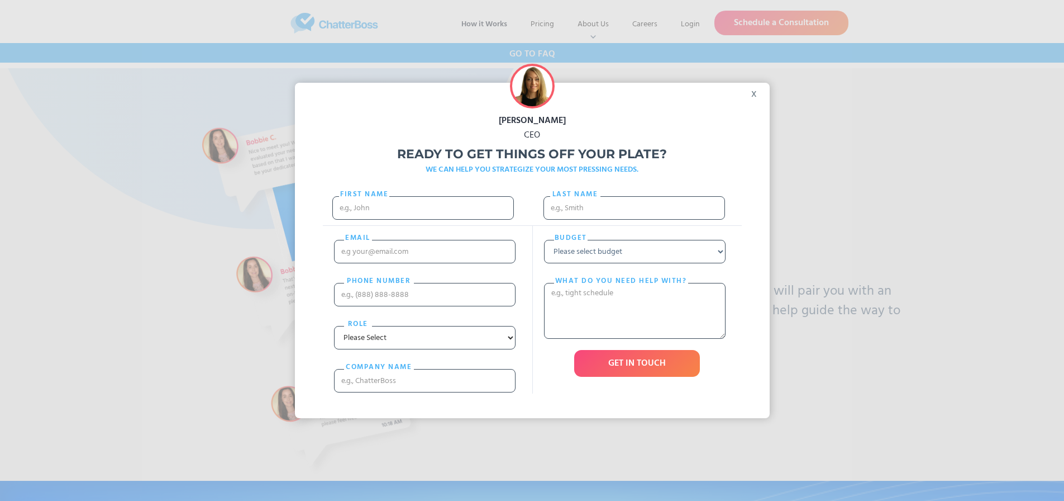 This screenshot has height=501, width=1064. What do you see at coordinates (425, 381) in the screenshot?
I see `input: e.g., ChatterBoss` at bounding box center [425, 381].